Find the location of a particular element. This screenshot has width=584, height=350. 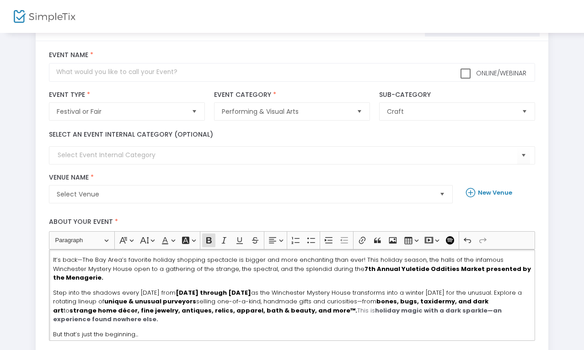

p: This is is located at coordinates (292, 306).